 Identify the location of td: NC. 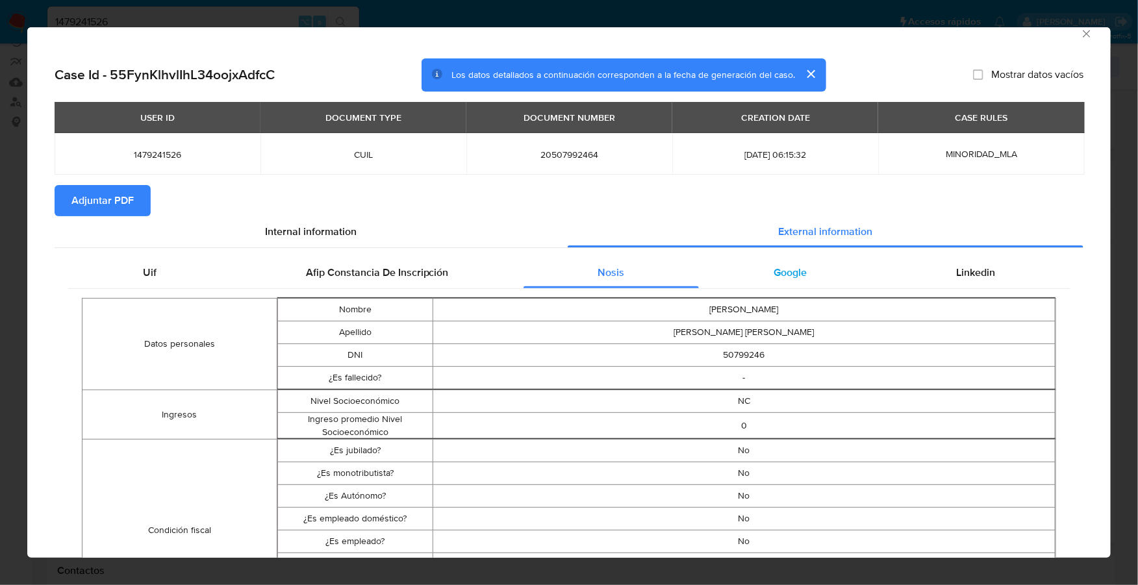
(745, 401).